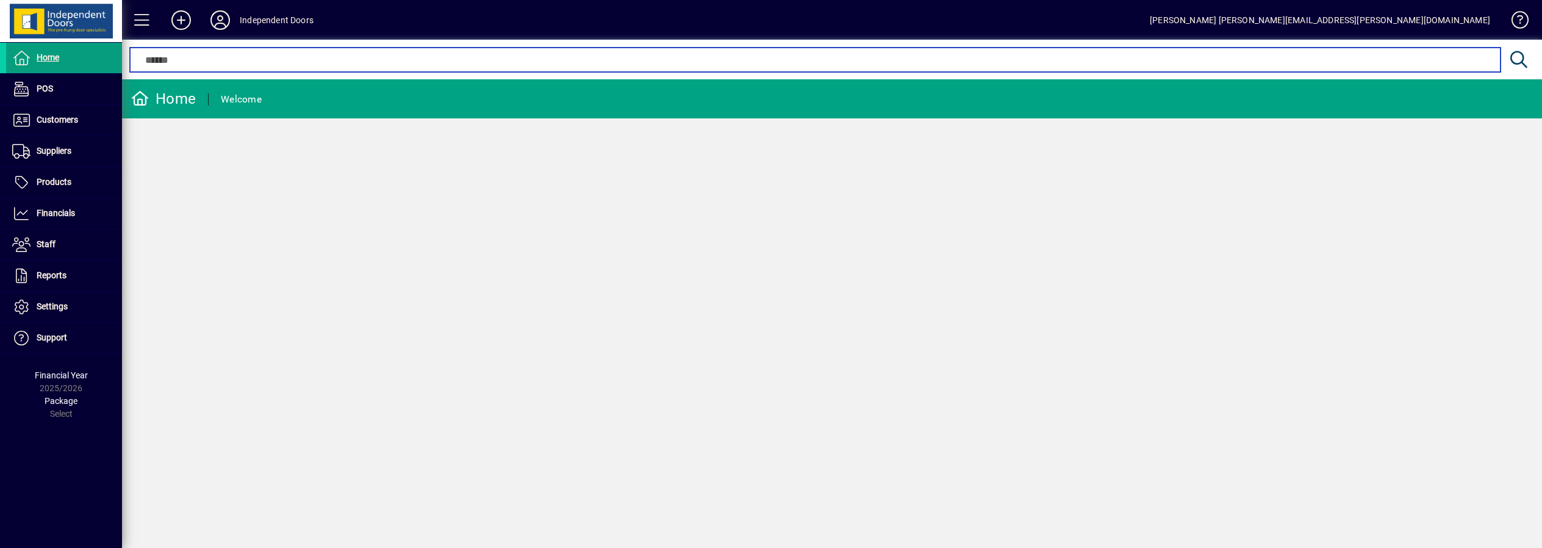 This screenshot has height=548, width=1542. I want to click on a: Support, so click(64, 338).